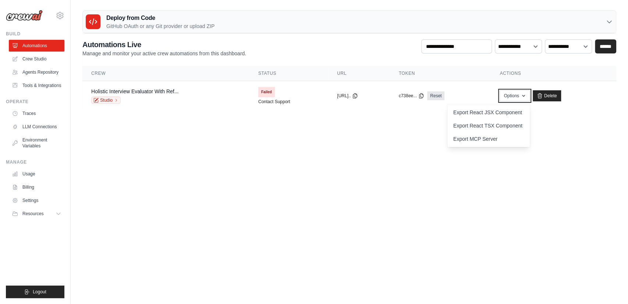  What do you see at coordinates (489, 126) in the screenshot?
I see `a: Export React TSX Component` at bounding box center [489, 126].